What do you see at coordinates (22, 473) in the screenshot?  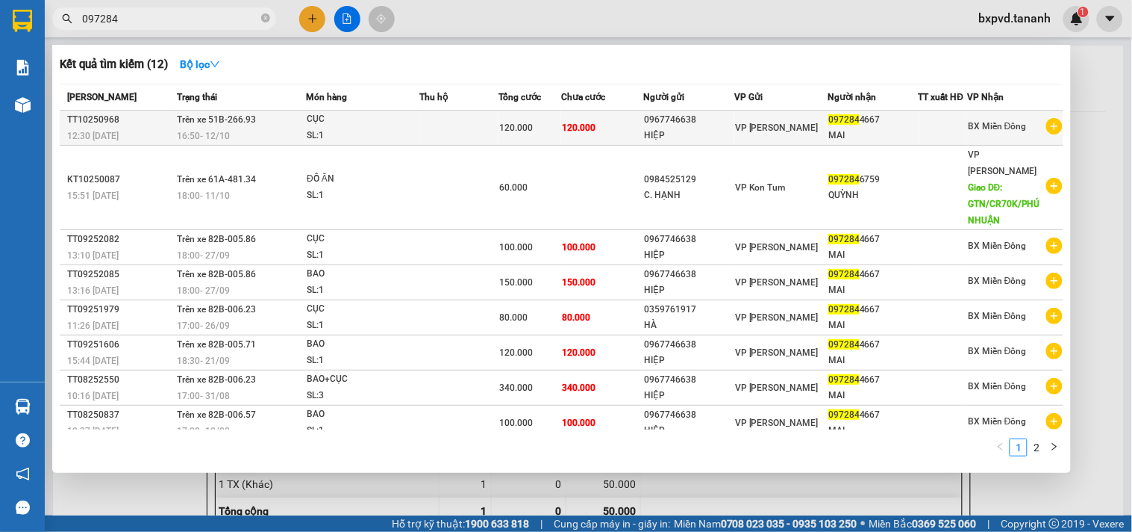 I see `span: notification` at bounding box center [22, 473].